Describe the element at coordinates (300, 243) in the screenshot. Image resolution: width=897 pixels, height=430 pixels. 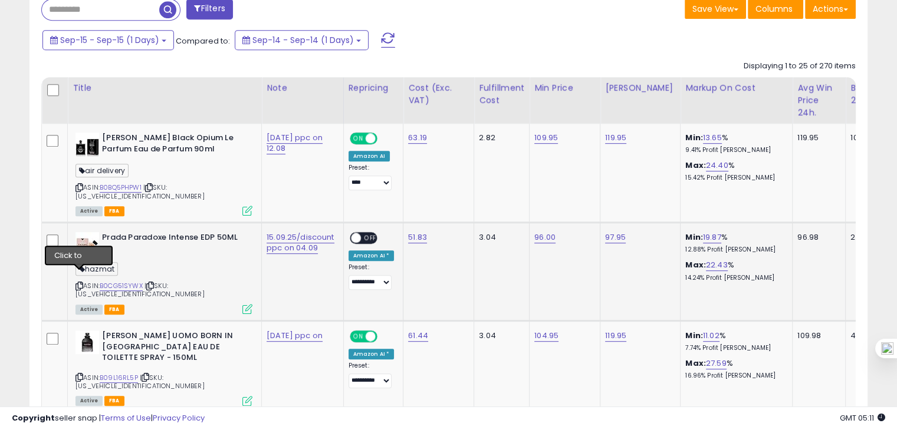
I see `a: 15.09.25/discount ppc on 04.09` at that location.